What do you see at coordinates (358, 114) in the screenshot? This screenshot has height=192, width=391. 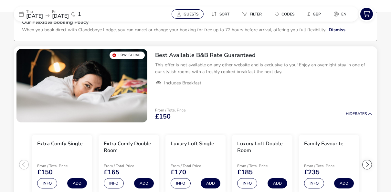 I see `button: HideRates` at bounding box center [358, 114].